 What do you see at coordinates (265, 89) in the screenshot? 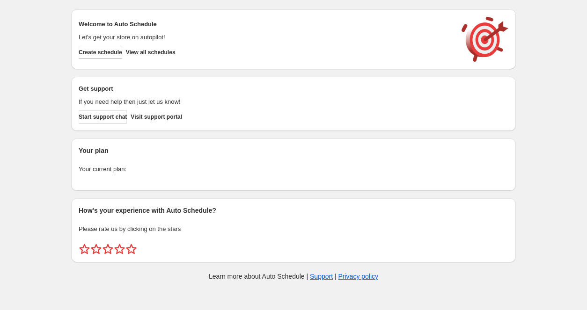
I see `h2: Get support` at bounding box center [265, 89].